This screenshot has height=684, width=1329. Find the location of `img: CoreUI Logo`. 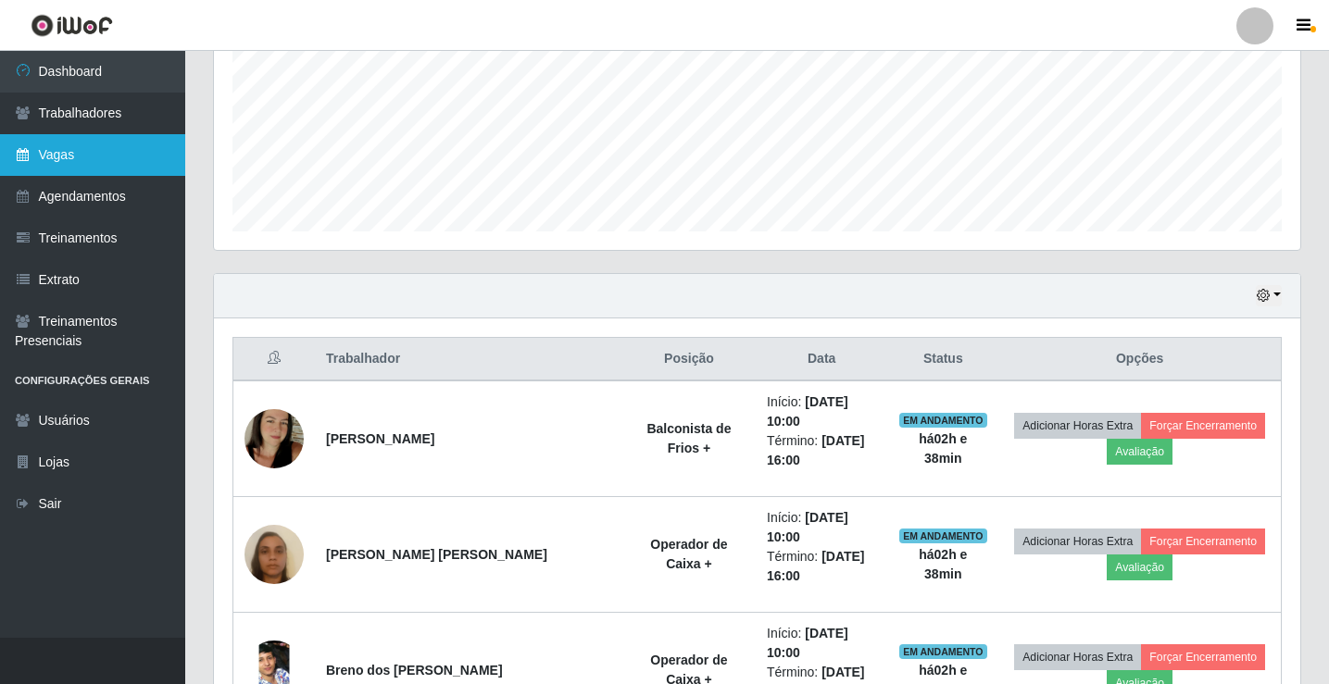

img: CoreUI Logo is located at coordinates (71, 25).